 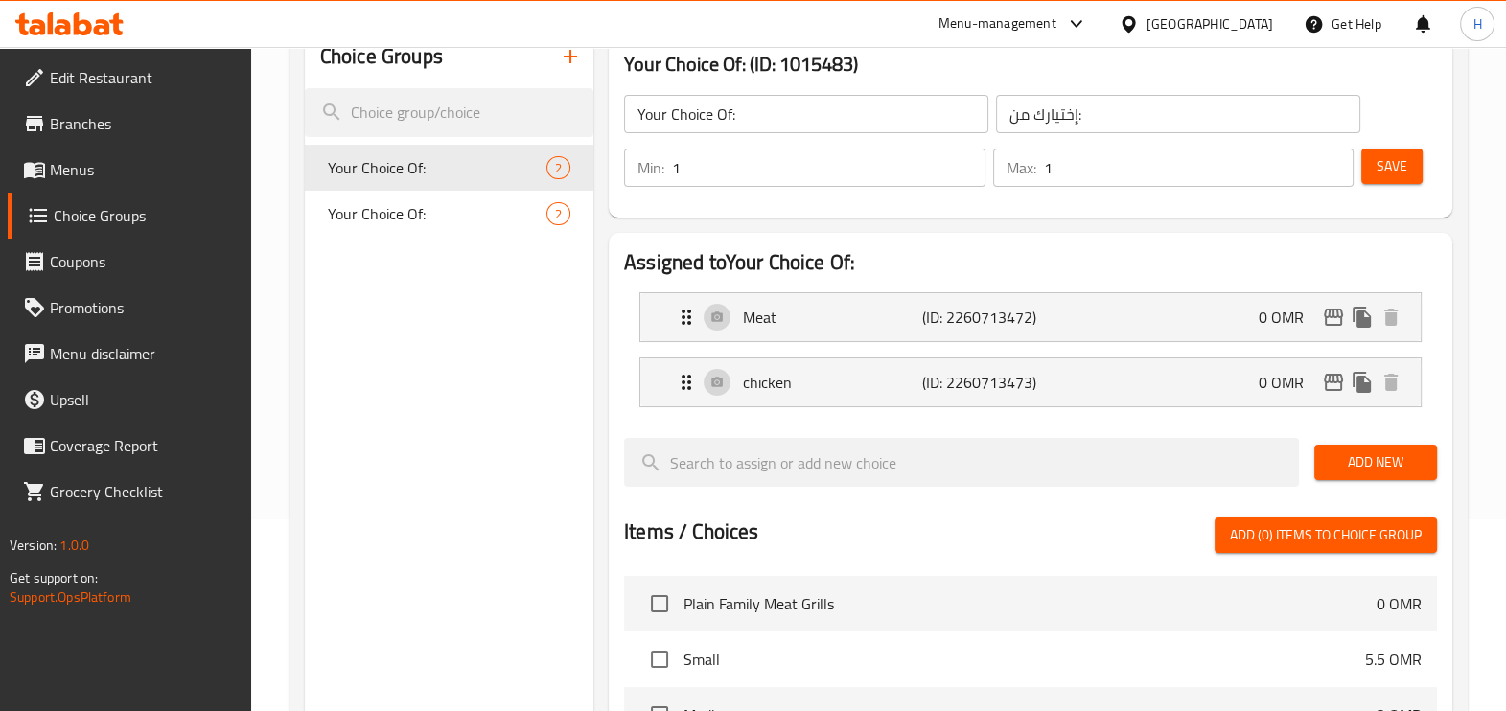 What do you see at coordinates (832, 383) in the screenshot?
I see `p: chicken` at bounding box center [832, 383].